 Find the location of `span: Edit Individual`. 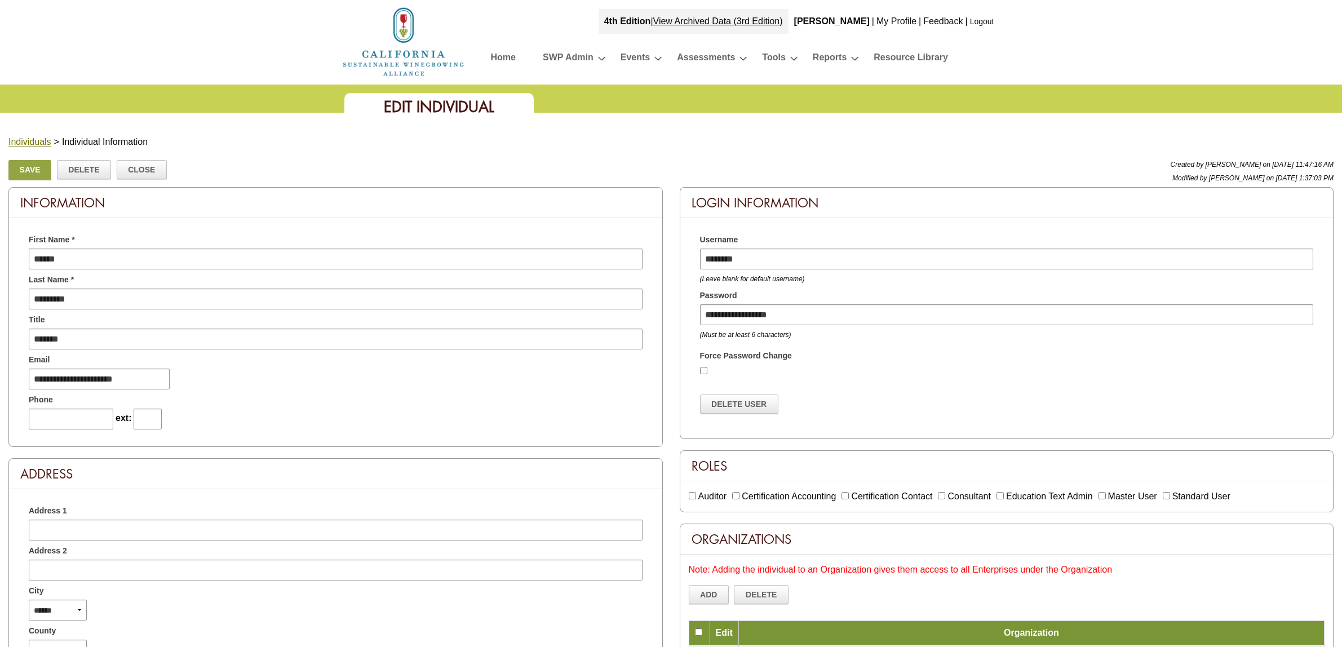

span: Edit Individual is located at coordinates (439, 107).